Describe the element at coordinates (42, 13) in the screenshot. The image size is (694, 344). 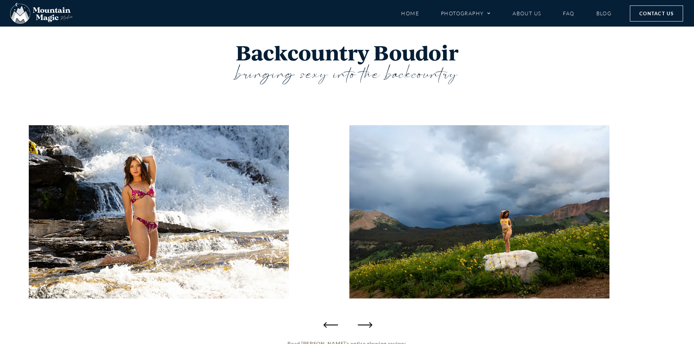
I see `a: Mountain Magic Media photography logo Crested Butte Photographer` at that location.